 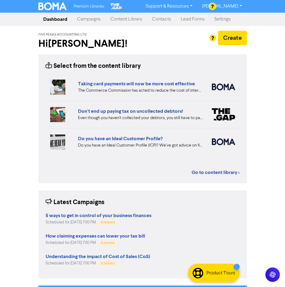 I want to click on strong: 5 ways to get in control of your business finances, so click(x=98, y=216).